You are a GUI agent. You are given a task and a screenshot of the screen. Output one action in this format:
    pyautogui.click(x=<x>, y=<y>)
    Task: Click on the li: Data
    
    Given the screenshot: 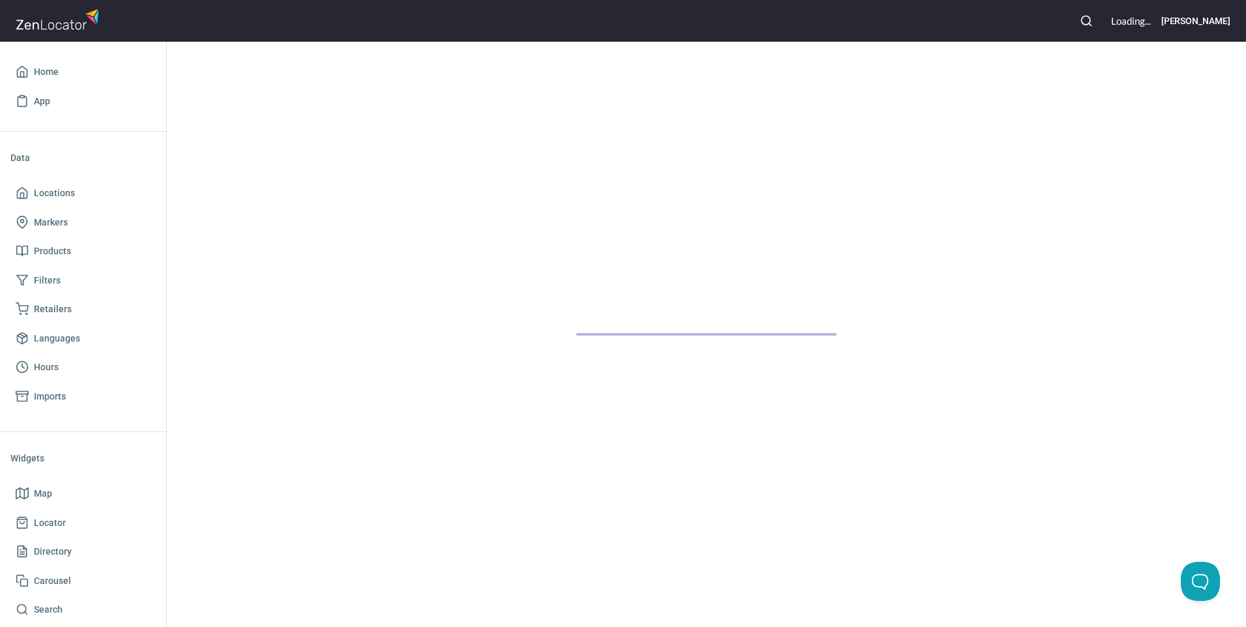 What is the action you would take?
    pyautogui.click(x=83, y=158)
    